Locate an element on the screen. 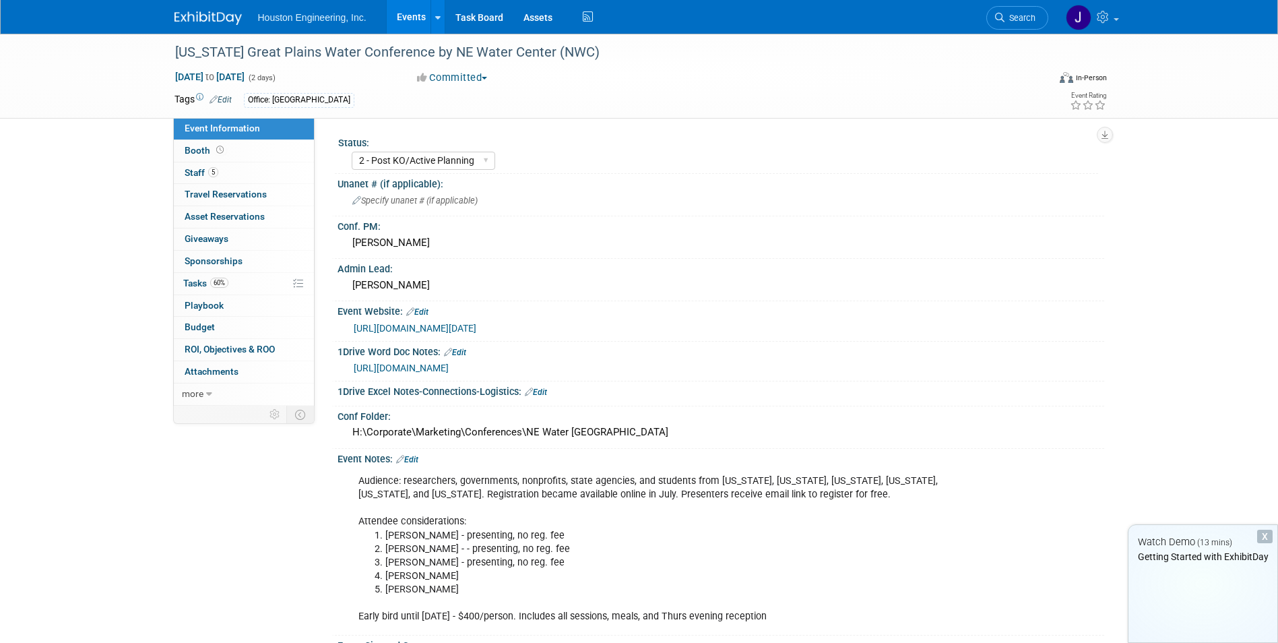  span: Booth not reserved yet is located at coordinates (220, 150).